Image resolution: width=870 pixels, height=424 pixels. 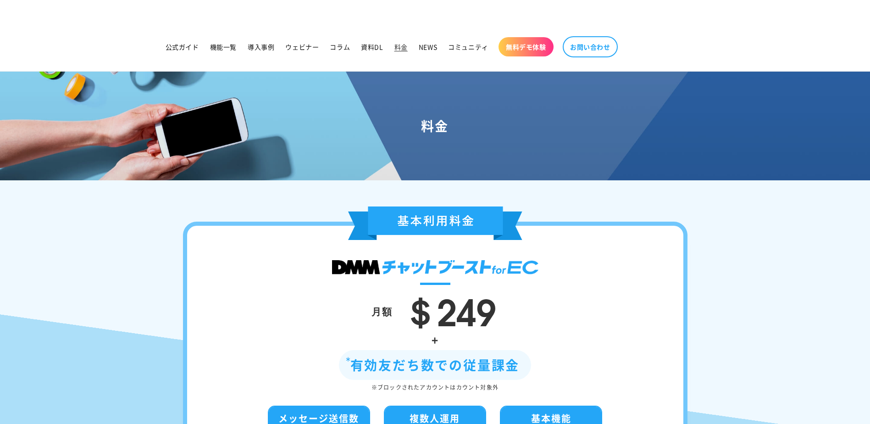 I want to click on div: 有効友だち数での従量課金, so click(x=435, y=365).